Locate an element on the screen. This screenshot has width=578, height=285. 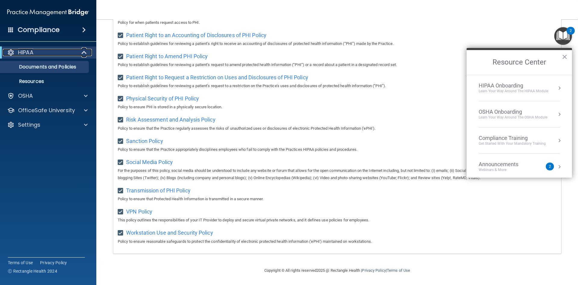
p: For the purposes of this policy, social media should be understood to include any website or foru... is located at coordinates (337, 174).